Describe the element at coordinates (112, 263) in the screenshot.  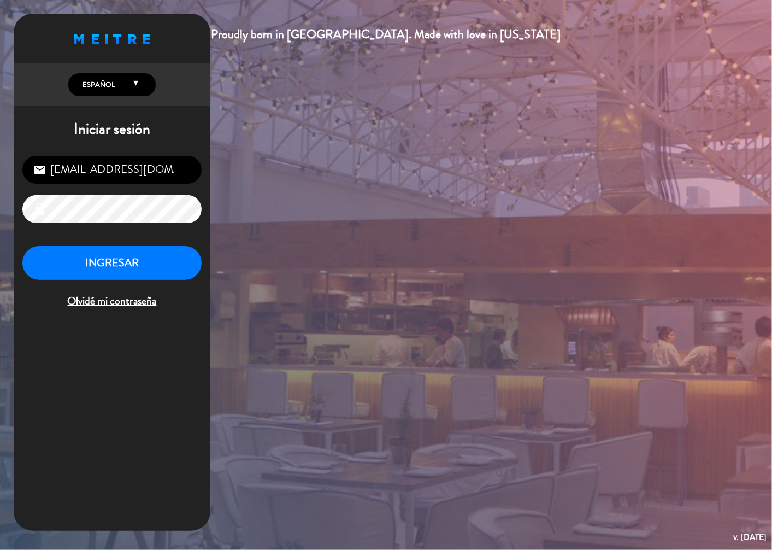
I see `button: INGRESAR` at that location.